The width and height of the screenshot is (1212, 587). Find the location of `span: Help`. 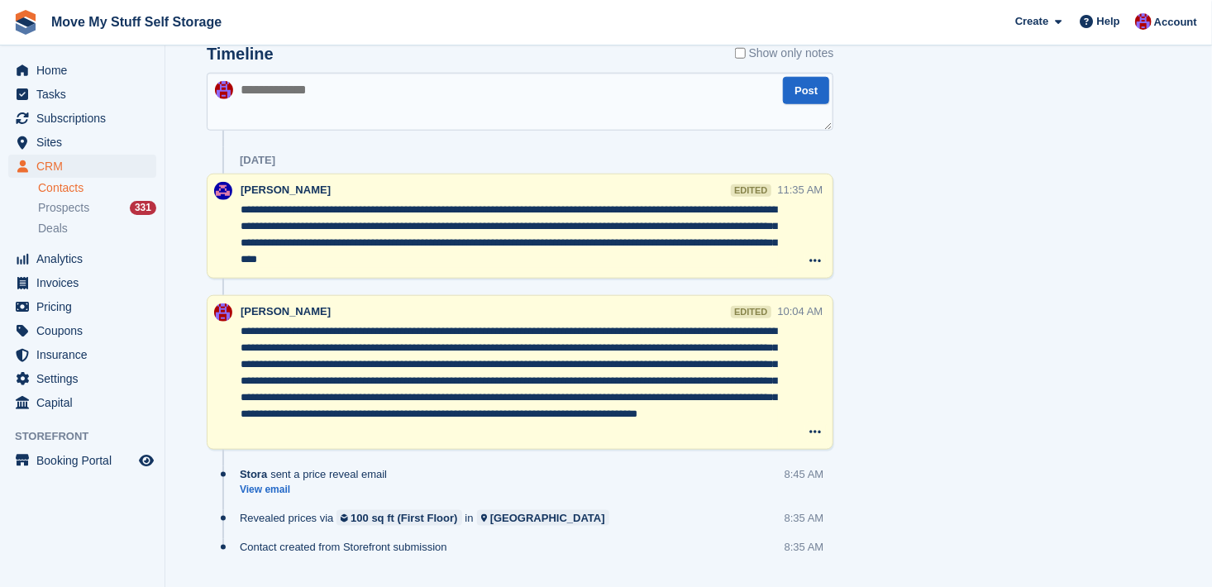

span: Help is located at coordinates (1109, 22).